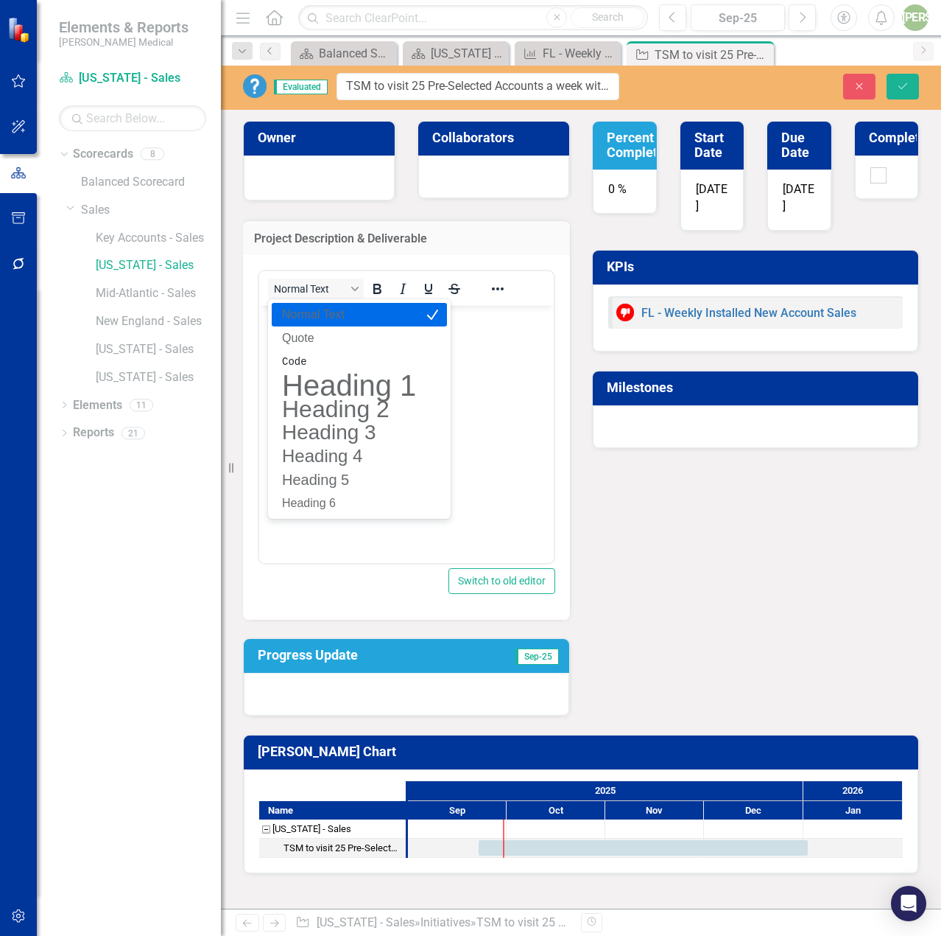 The image size is (941, 936). What do you see at coordinates (151, 182) in the screenshot?
I see `a: Balanced Scorecard` at bounding box center [151, 182].